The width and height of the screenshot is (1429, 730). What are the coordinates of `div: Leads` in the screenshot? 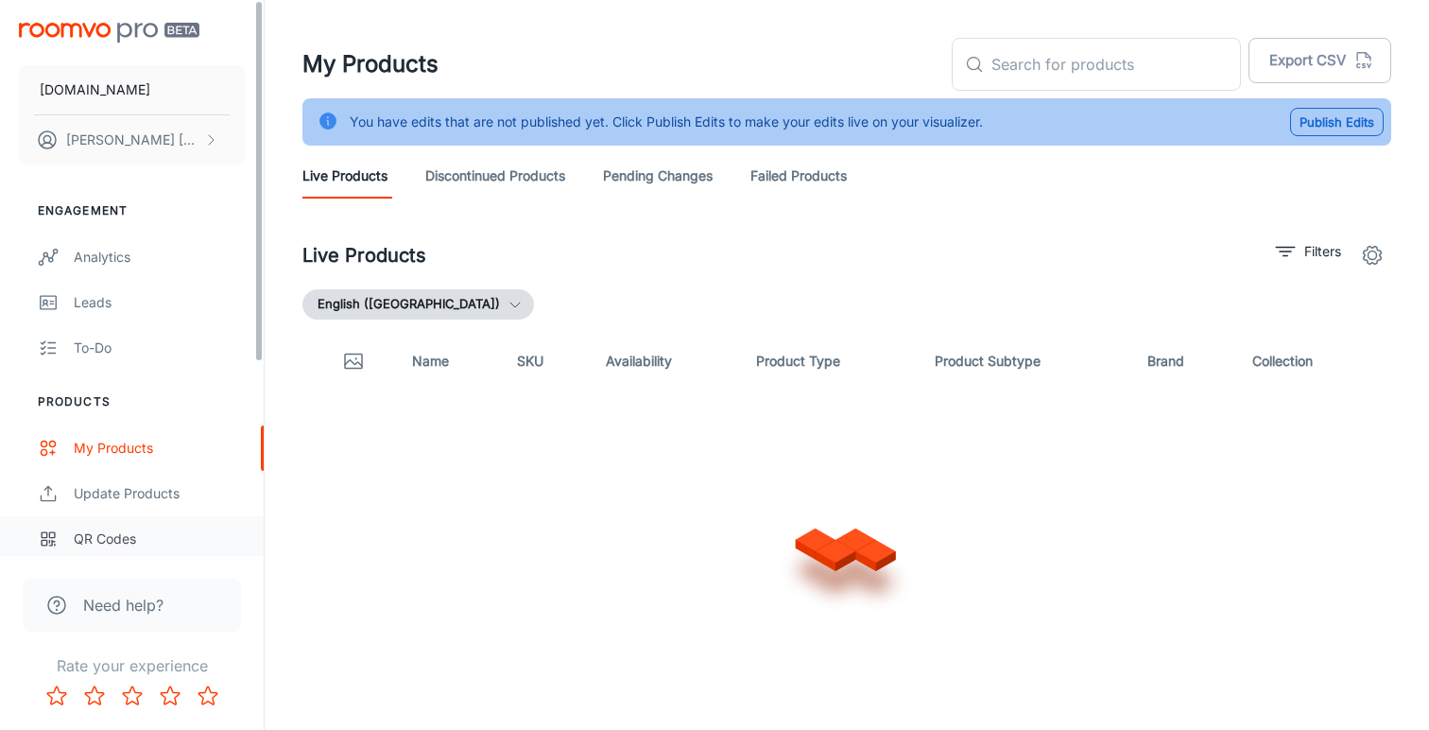 It's located at (159, 303).